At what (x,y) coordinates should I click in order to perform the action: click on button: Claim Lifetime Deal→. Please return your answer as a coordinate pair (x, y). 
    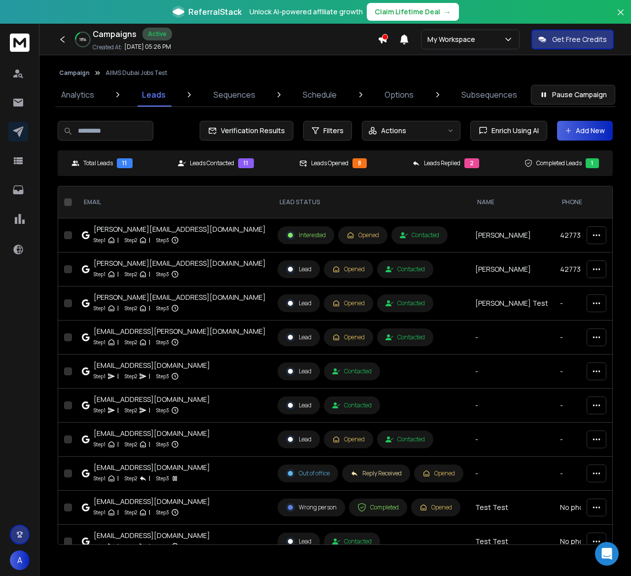
    Looking at the image, I should click on (413, 12).